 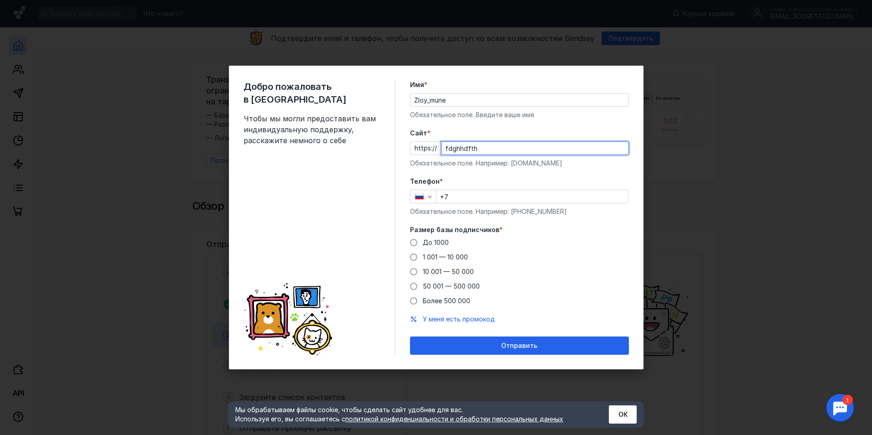 I want to click on span: У меня есть промокод, so click(x=459, y=319).